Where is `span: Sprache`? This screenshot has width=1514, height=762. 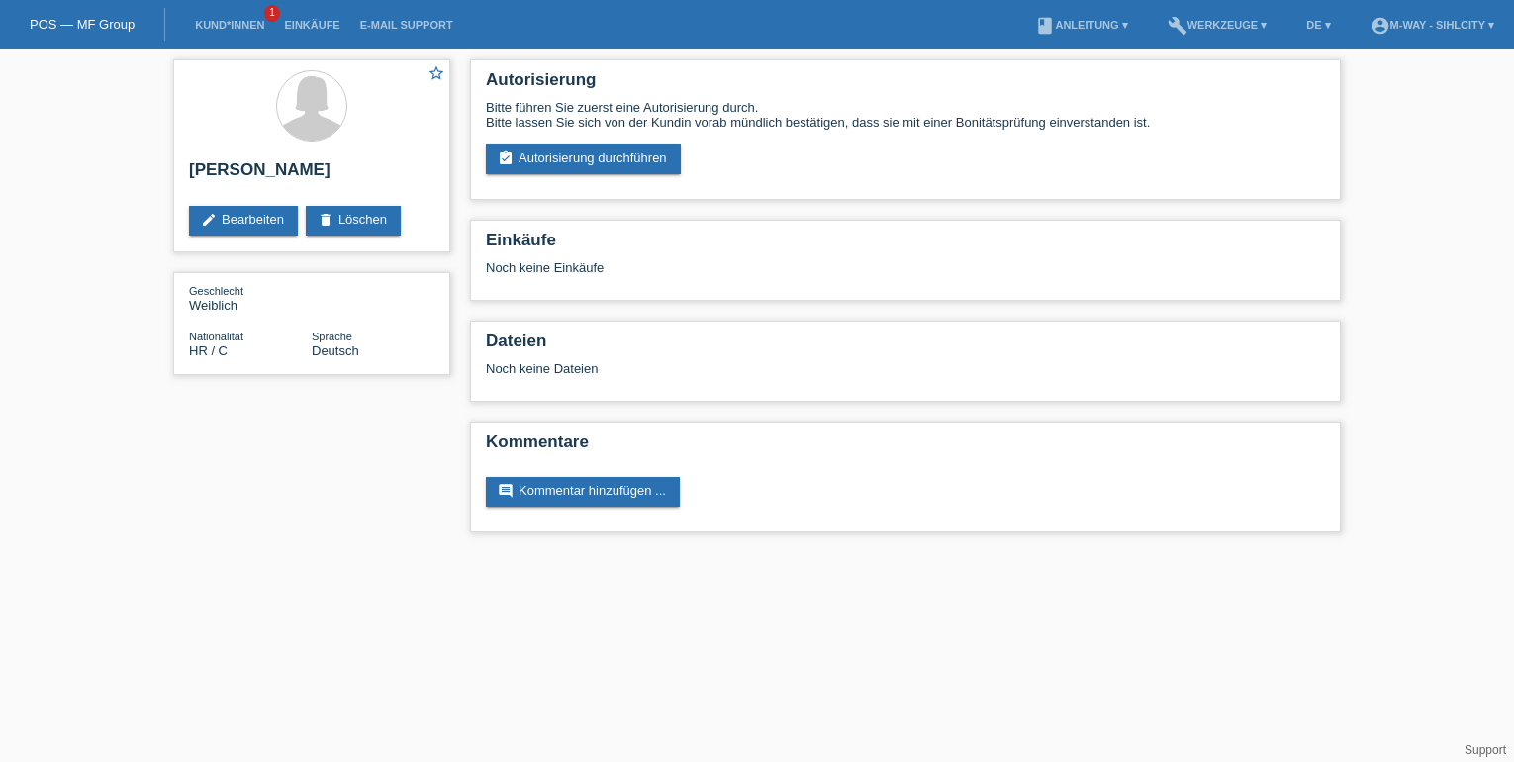
span: Sprache is located at coordinates (332, 337).